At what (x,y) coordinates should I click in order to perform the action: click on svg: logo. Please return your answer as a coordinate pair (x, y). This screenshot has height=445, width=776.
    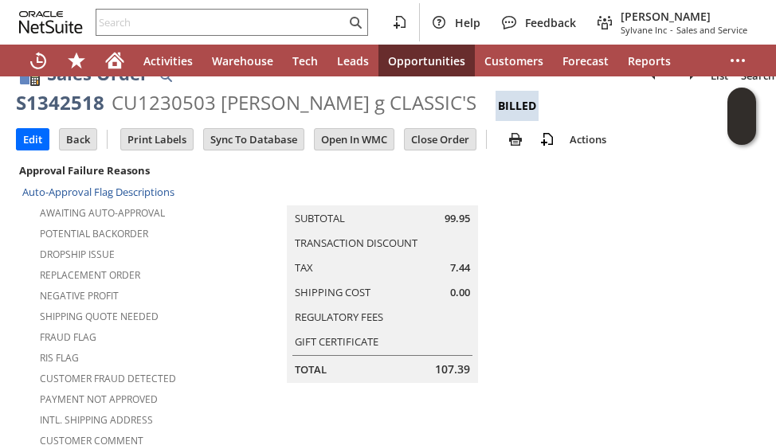
    Looking at the image, I should click on (51, 22).